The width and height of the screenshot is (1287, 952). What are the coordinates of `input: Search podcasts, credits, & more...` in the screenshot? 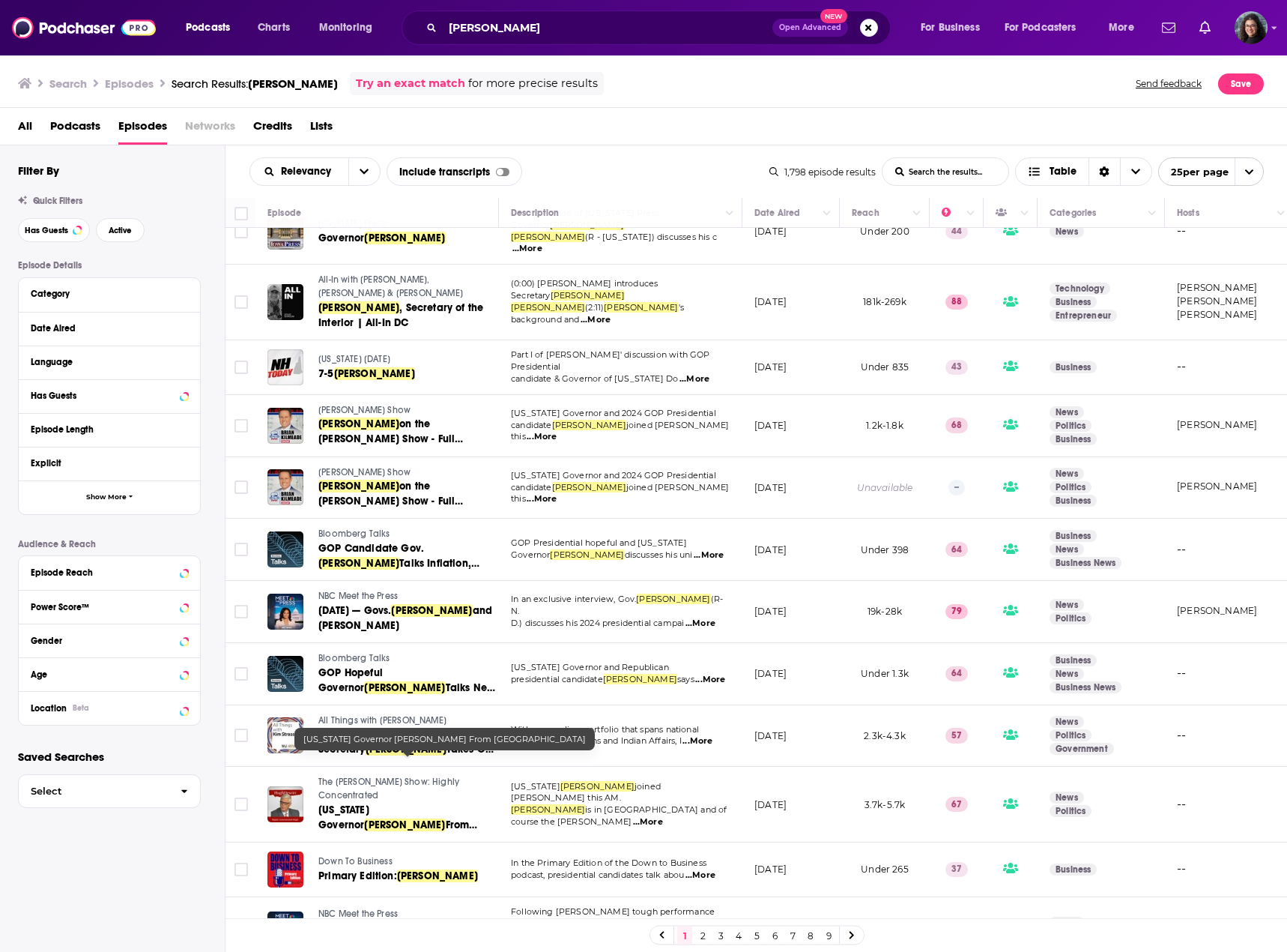 It's located at (608, 28).